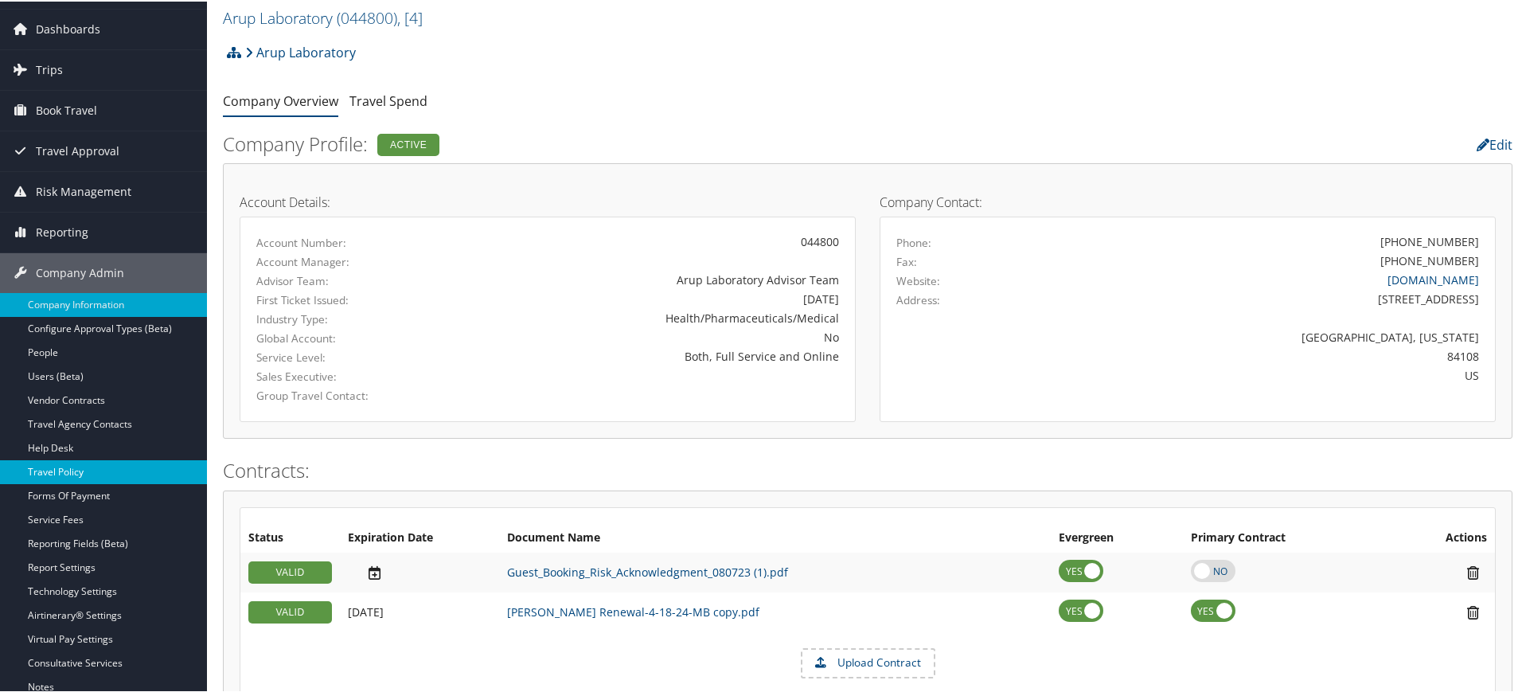  What do you see at coordinates (775, 537) in the screenshot?
I see `th: Document Name` at bounding box center [775, 537].